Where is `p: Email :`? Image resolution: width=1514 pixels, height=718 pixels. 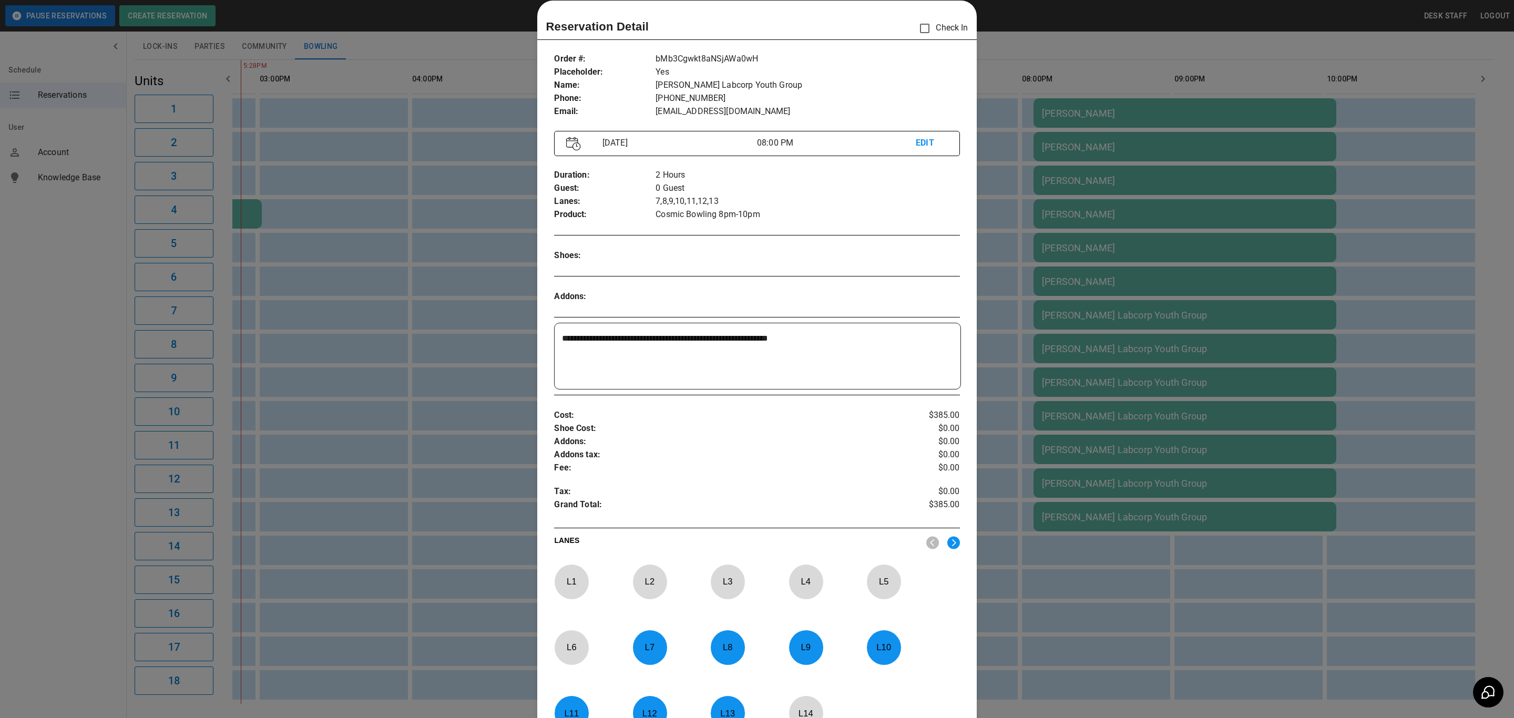
p: Email : is located at coordinates (605, 111).